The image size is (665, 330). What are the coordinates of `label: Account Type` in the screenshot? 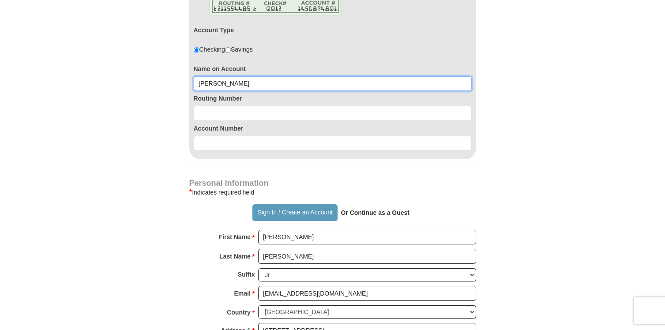 It's located at (214, 30).